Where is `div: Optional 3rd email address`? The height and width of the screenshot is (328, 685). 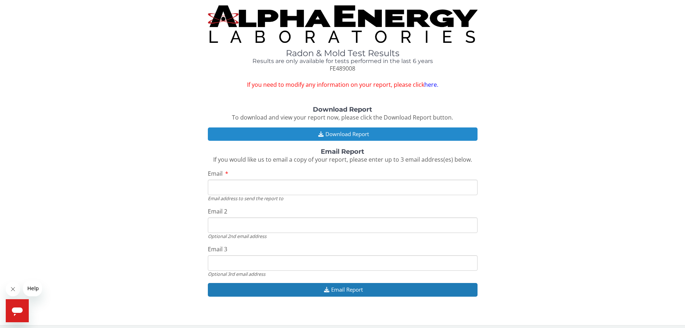 div: Optional 3rd email address is located at coordinates (343, 274).